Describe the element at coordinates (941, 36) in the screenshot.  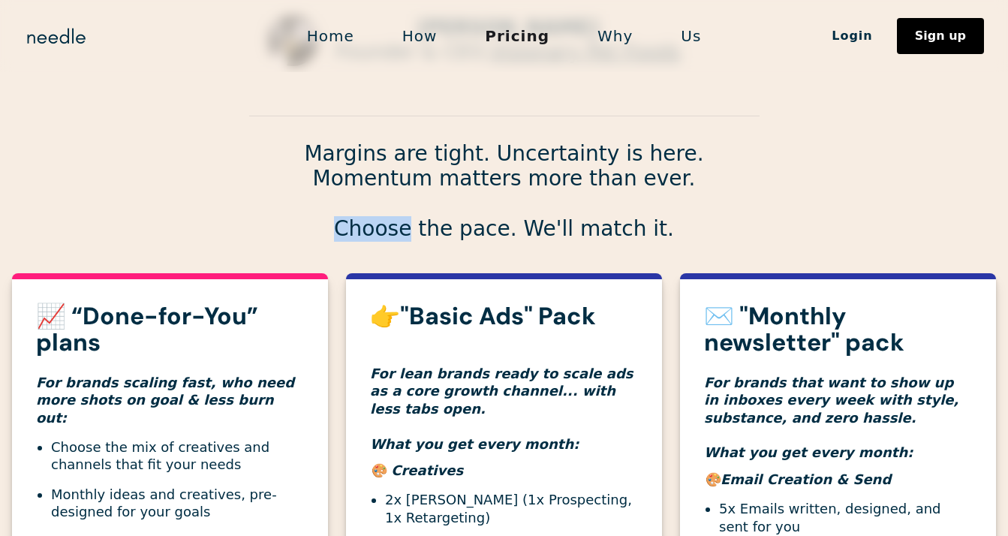
I see `div: Sign up` at that location.